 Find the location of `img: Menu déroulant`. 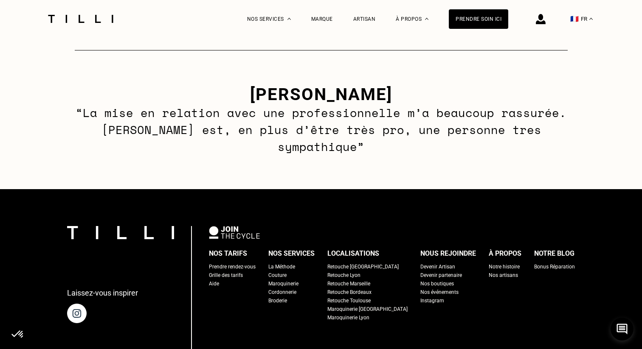

img: Menu déroulant is located at coordinates (289, 19).